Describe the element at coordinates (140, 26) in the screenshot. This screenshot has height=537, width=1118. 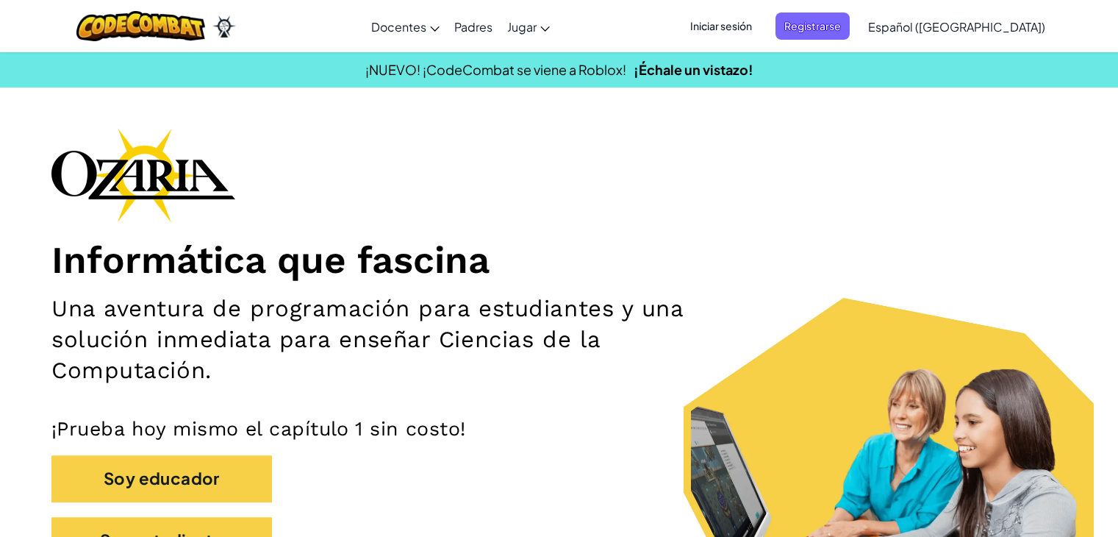
I see `img: CodeCombat logo` at that location.